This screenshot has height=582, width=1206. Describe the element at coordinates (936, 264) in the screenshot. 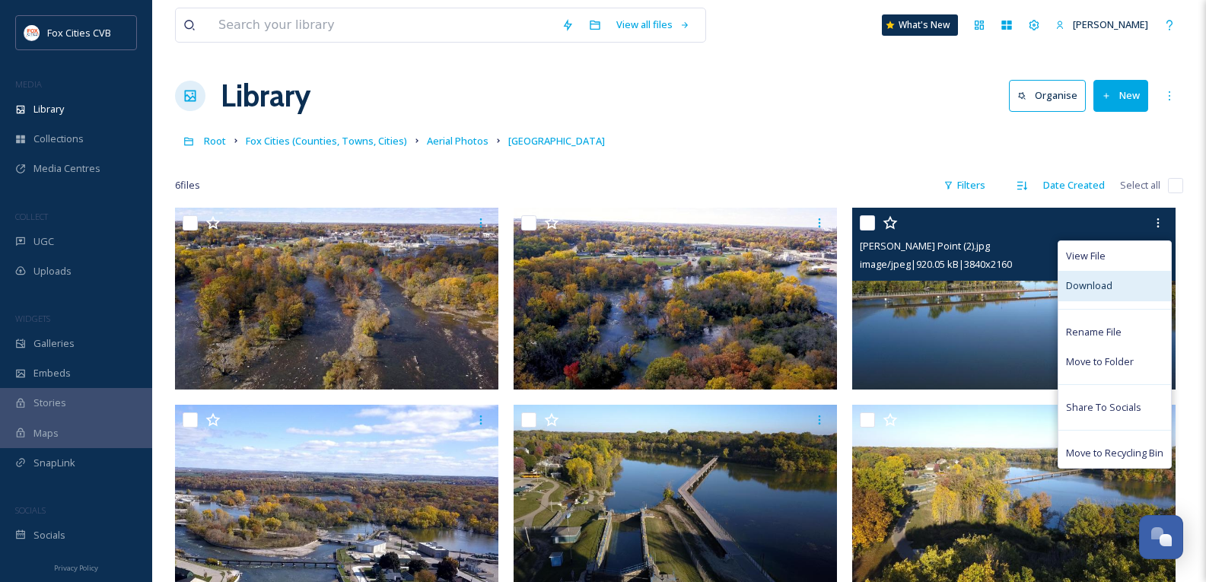

I see `span: image/jpeg | 920.05 kB | 3840 x 2160` at that location.